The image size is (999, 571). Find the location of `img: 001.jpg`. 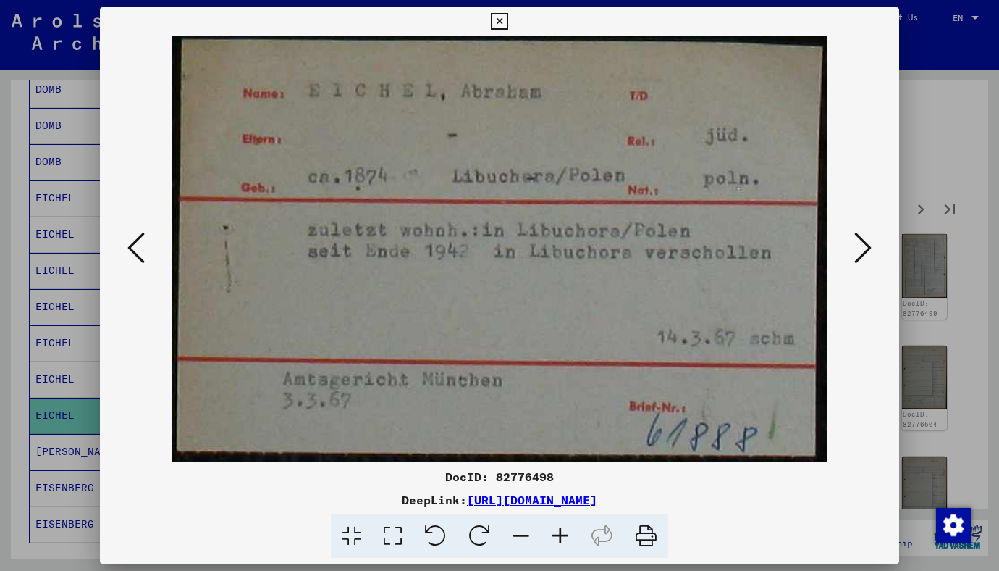

img: 001.jpg is located at coordinates (500, 249).